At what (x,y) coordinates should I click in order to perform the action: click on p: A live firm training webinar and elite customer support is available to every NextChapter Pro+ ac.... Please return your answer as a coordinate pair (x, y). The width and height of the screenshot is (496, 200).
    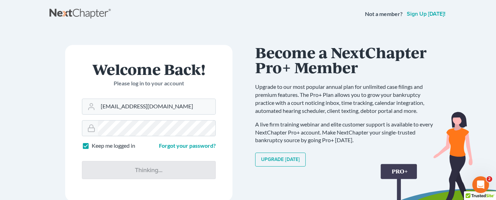
    Looking at the image, I should click on (348, 132).